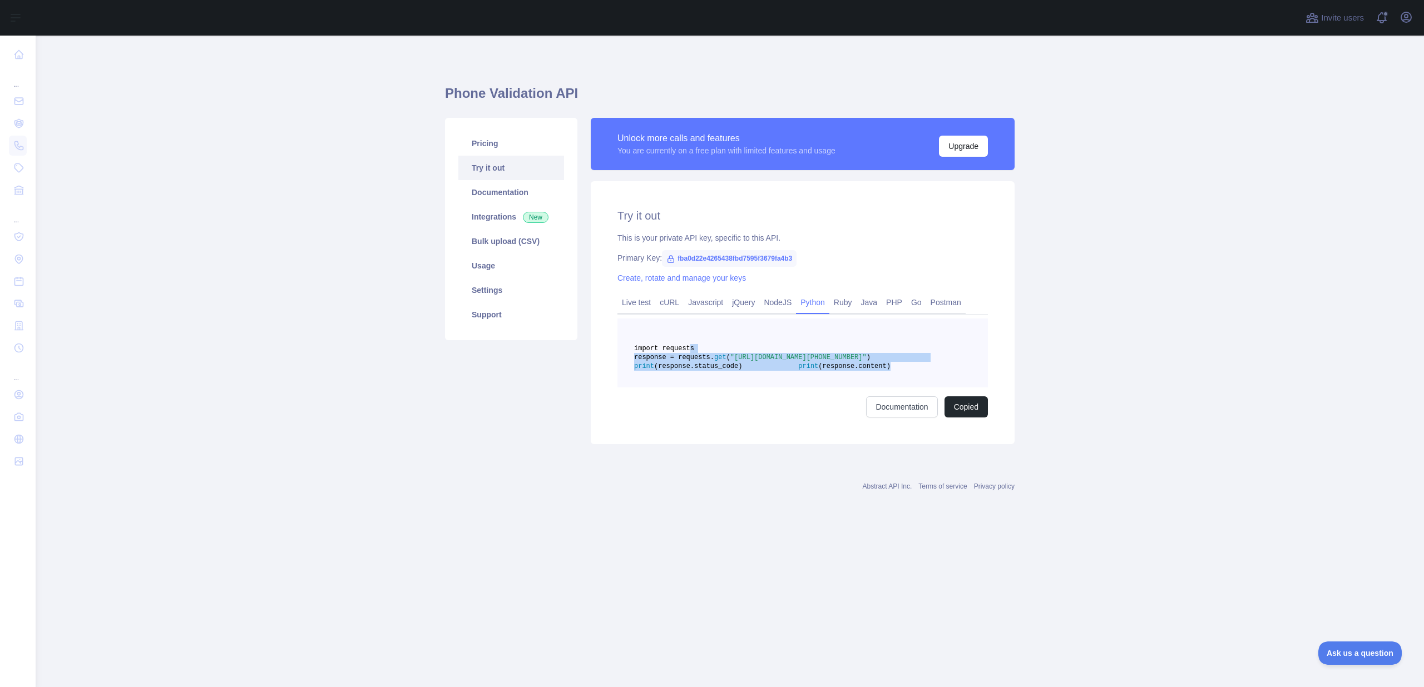  I want to click on span: Invite users, so click(1342, 18).